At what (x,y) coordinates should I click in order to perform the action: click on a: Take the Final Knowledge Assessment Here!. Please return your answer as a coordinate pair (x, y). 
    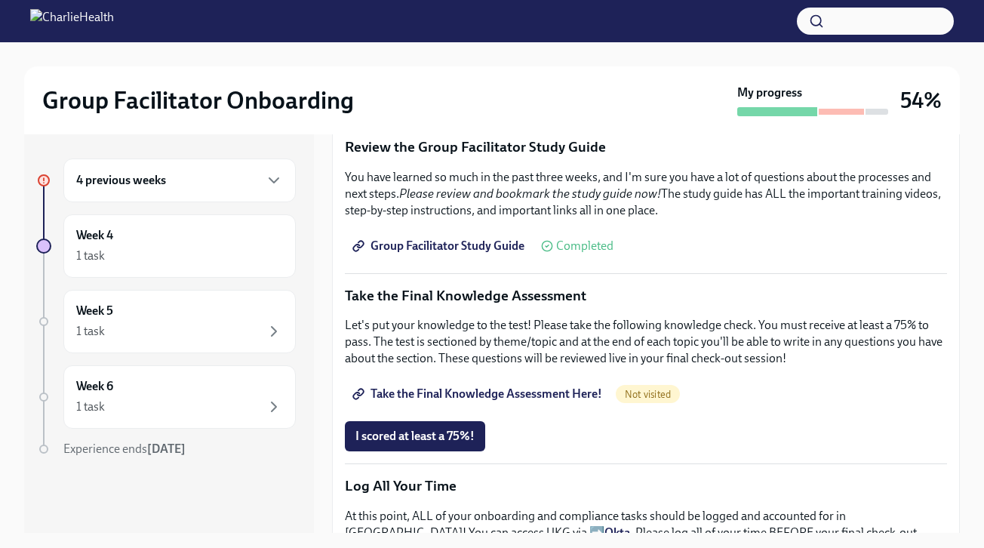
    Looking at the image, I should click on (479, 394).